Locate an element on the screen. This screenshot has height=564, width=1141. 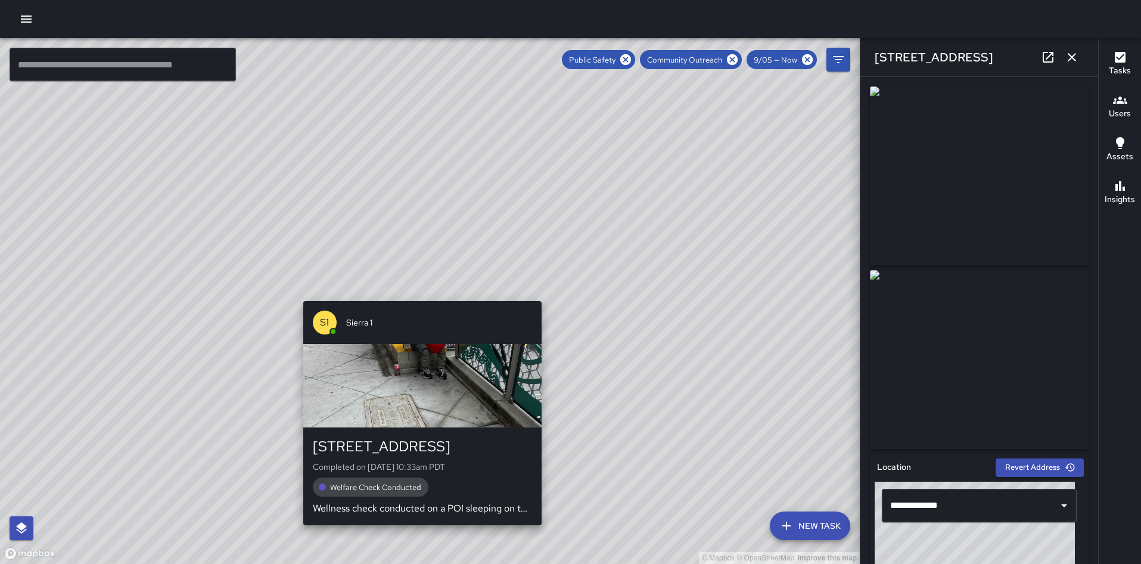
span: 9/05 — Now is located at coordinates (775, 60).